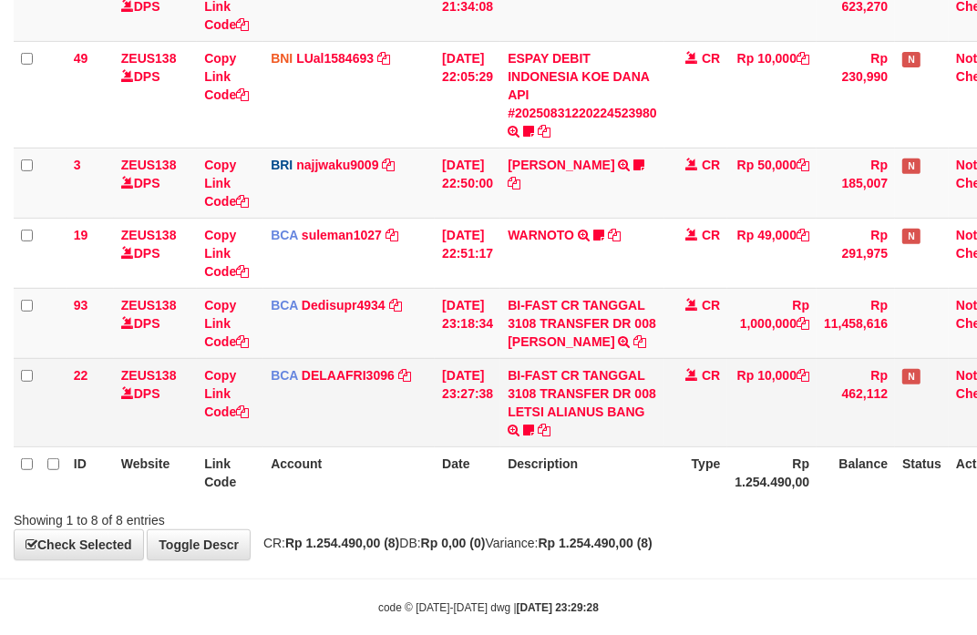  Describe the element at coordinates (344, 305) in the screenshot. I see `a: Dedisupr4934` at that location.